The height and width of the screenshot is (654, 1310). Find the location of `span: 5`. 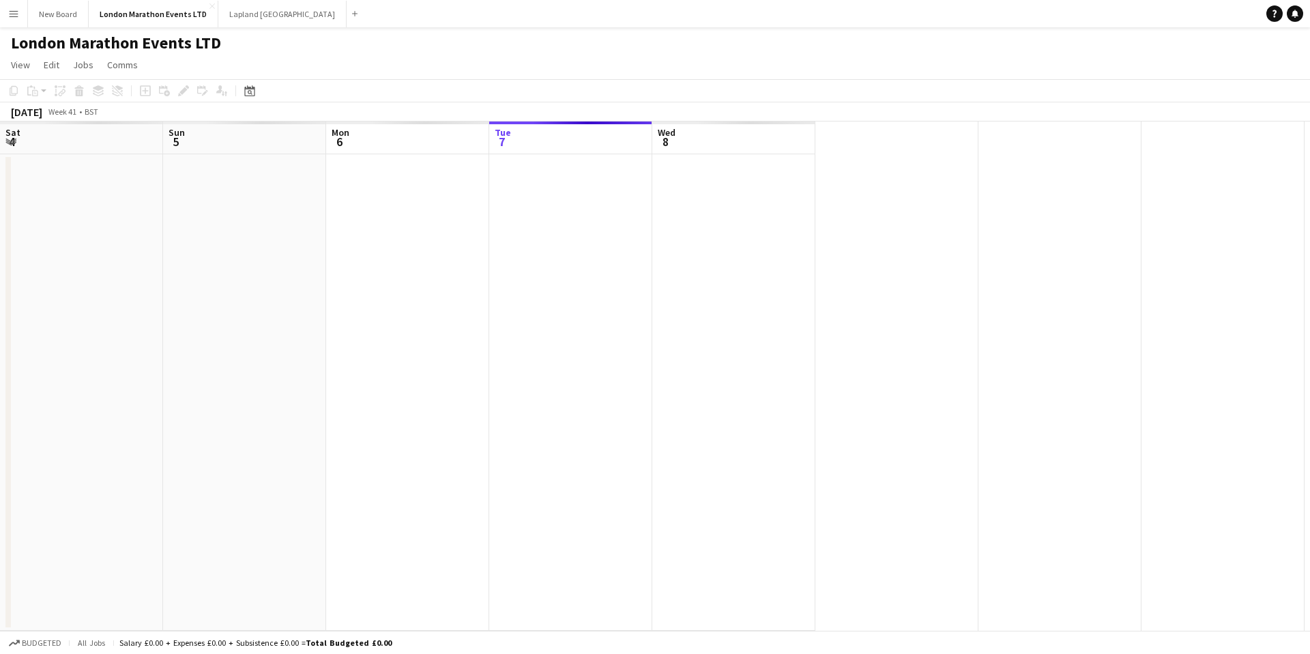

span: 5 is located at coordinates (175, 141).